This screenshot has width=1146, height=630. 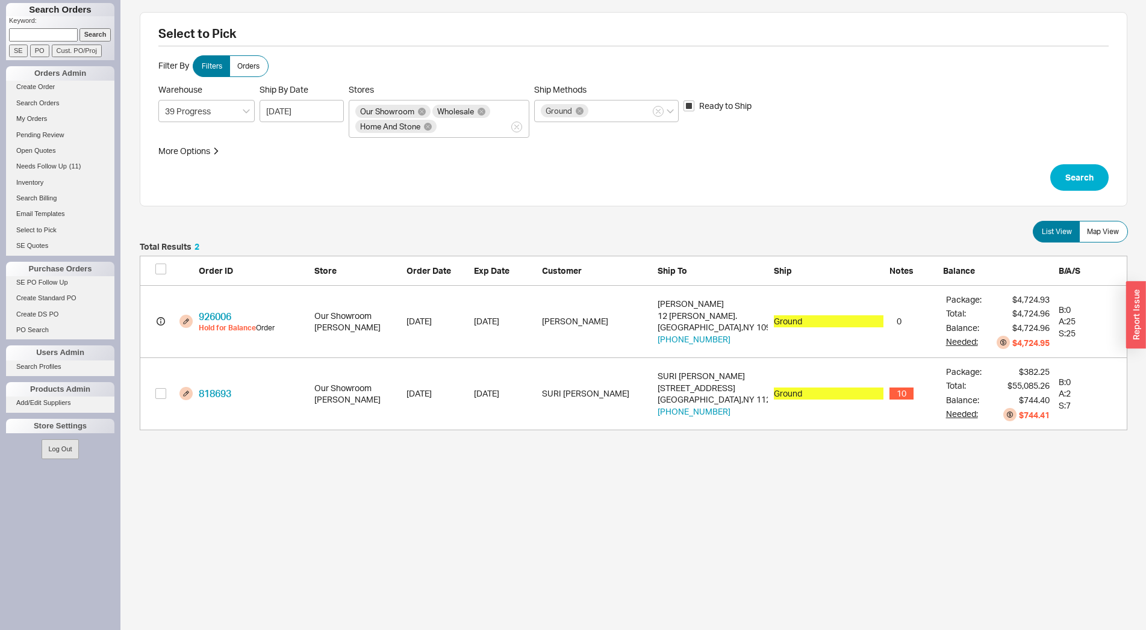 I want to click on input: Ship Methods, so click(x=594, y=111).